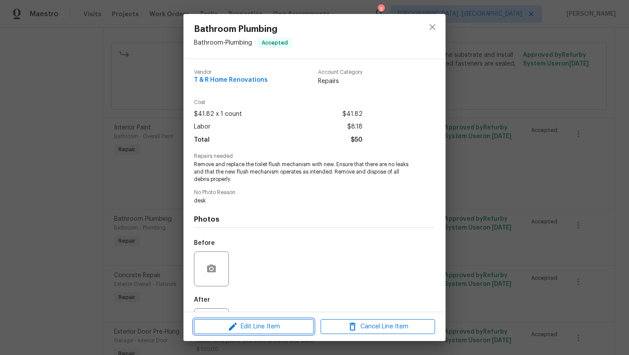 The height and width of the screenshot is (355, 629). What do you see at coordinates (378, 326) in the screenshot?
I see `button: Cancel Line Item` at bounding box center [378, 326].